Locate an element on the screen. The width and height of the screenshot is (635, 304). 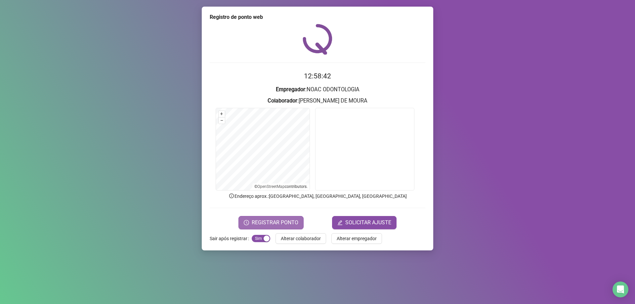
h3: : NOAC ODONTOLOGIA is located at coordinates (318, 90).